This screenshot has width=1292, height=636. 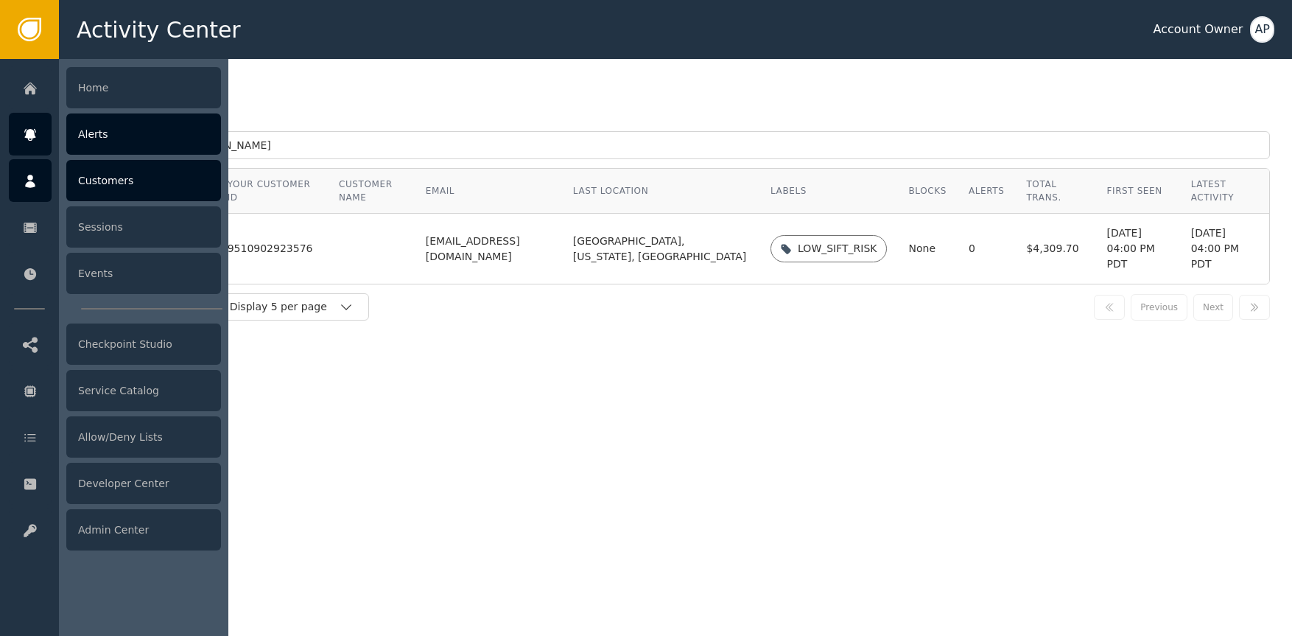 What do you see at coordinates (272, 191) in the screenshot?
I see `div: Your Customer ID` at bounding box center [272, 191].